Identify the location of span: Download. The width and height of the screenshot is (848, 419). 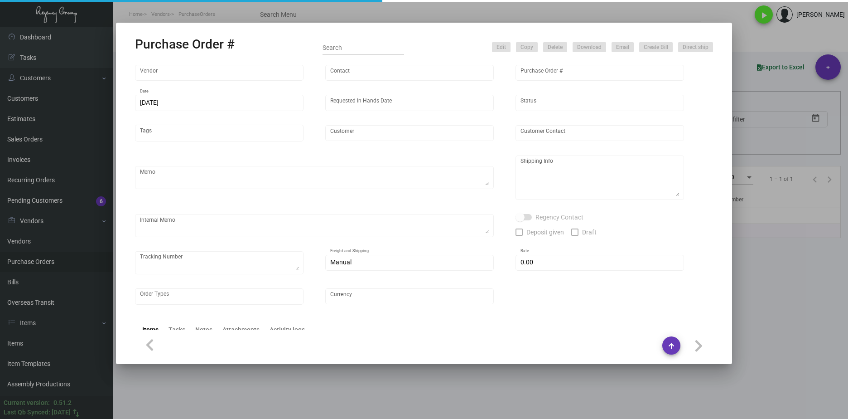
(590, 47).